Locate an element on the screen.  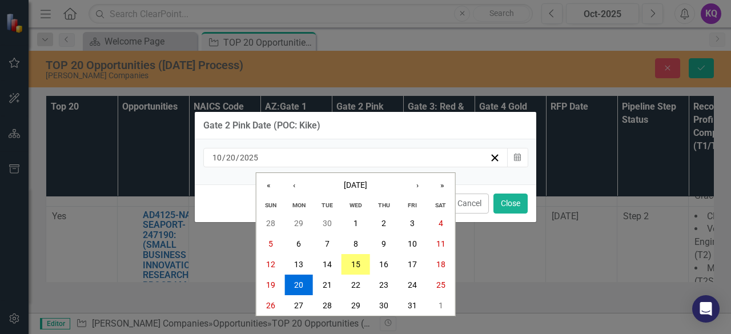
abbr: October 22, 2025 is located at coordinates (356, 285).